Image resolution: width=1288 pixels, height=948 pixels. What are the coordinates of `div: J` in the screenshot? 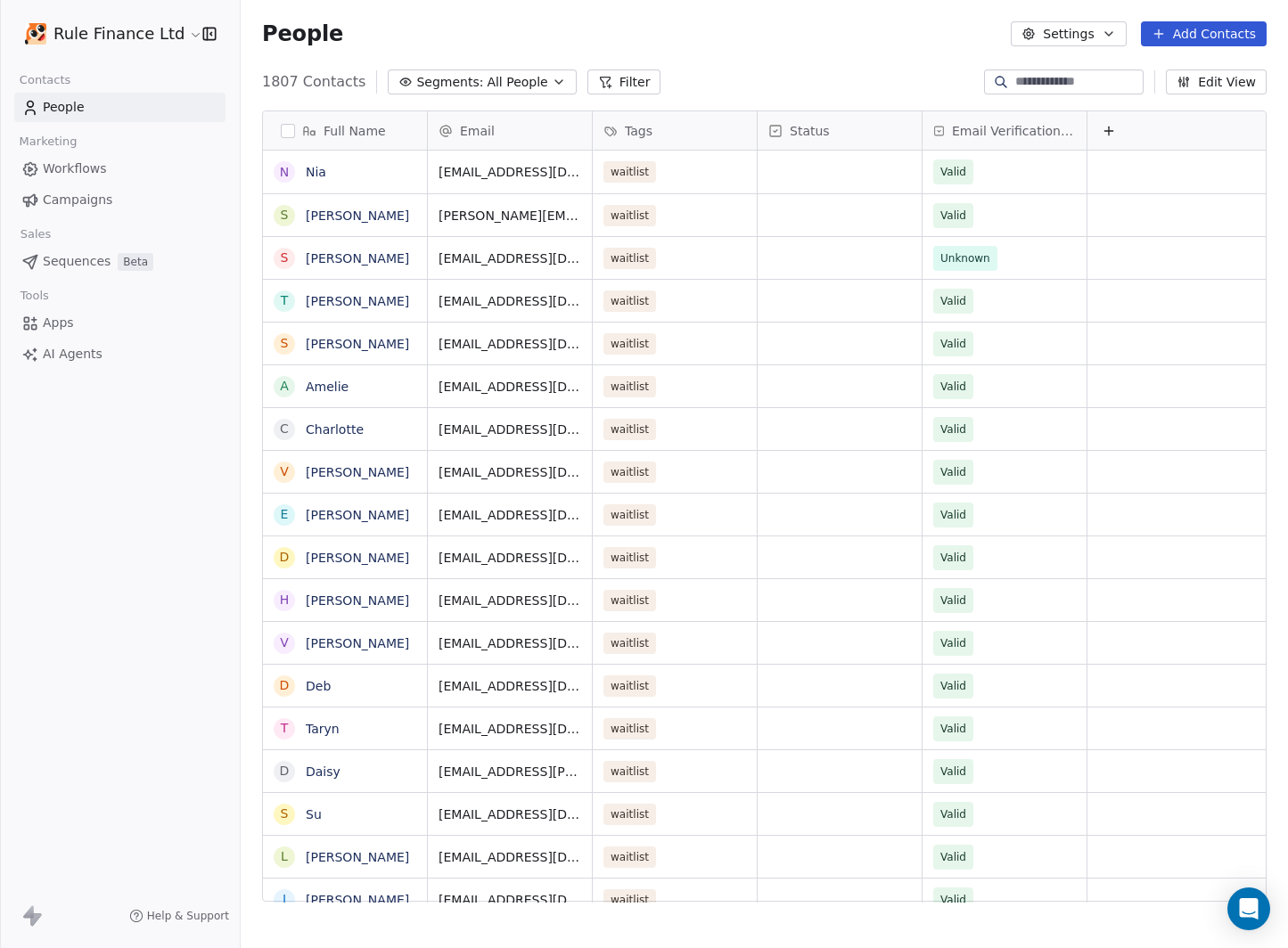 It's located at (284, 899).